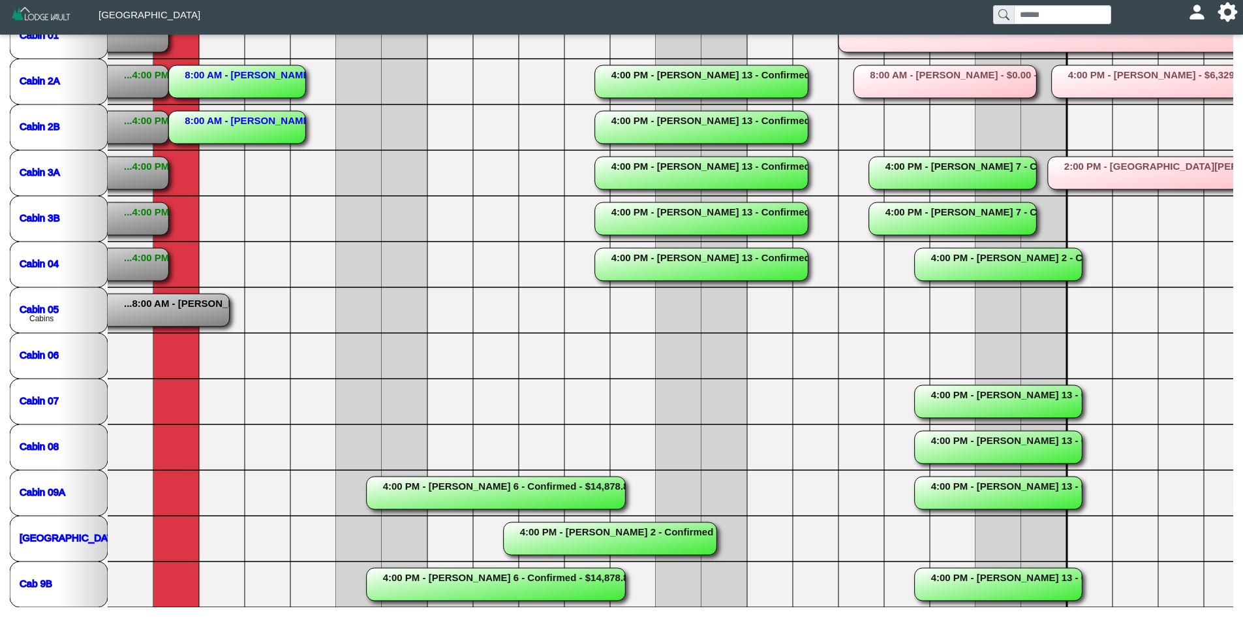  What do you see at coordinates (39, 354) in the screenshot?
I see `a: Cabin 06` at bounding box center [39, 354].